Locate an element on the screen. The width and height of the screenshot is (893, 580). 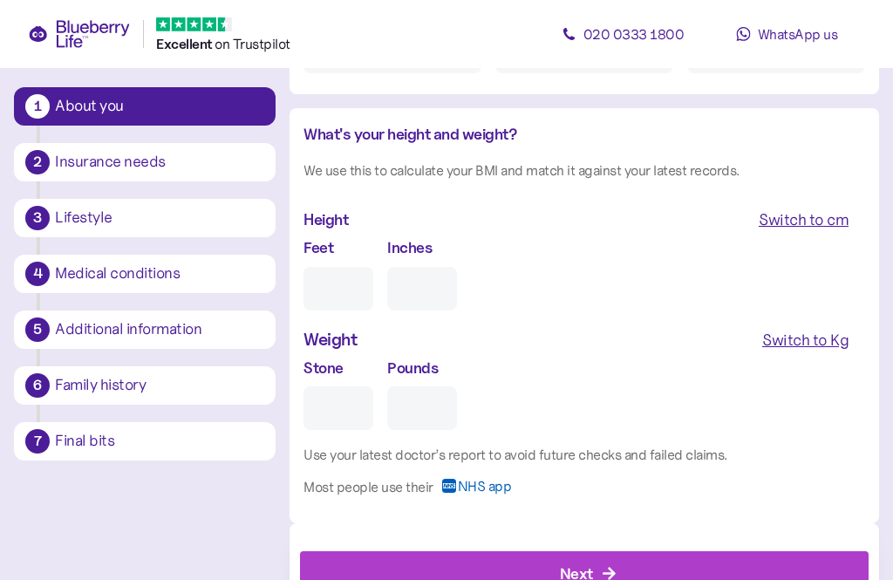
label: Stone is located at coordinates (324, 367).